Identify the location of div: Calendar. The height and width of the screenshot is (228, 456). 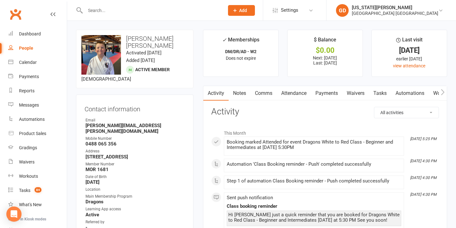
(28, 62).